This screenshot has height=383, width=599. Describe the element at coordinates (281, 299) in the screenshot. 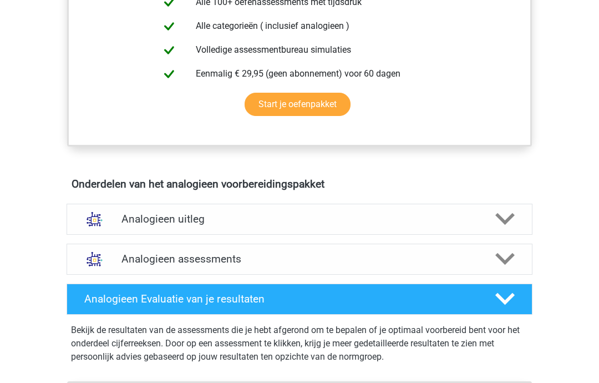

I see `h4: Analogieen Evaluatie van je resultaten` at that location.